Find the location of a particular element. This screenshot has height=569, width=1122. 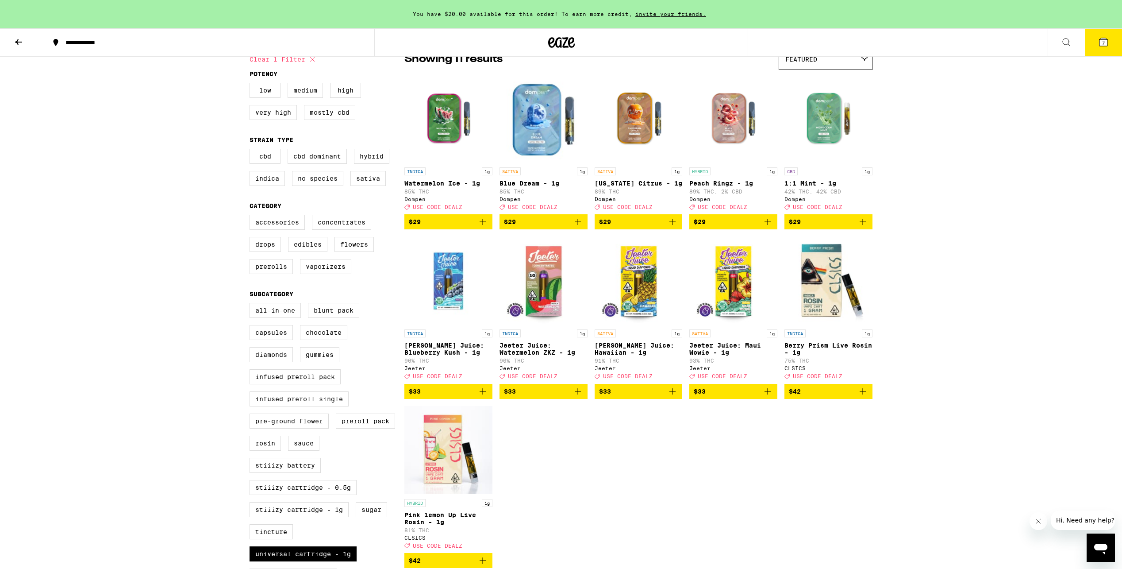

label: Universal Cartridge - 1g is located at coordinates (303, 554).